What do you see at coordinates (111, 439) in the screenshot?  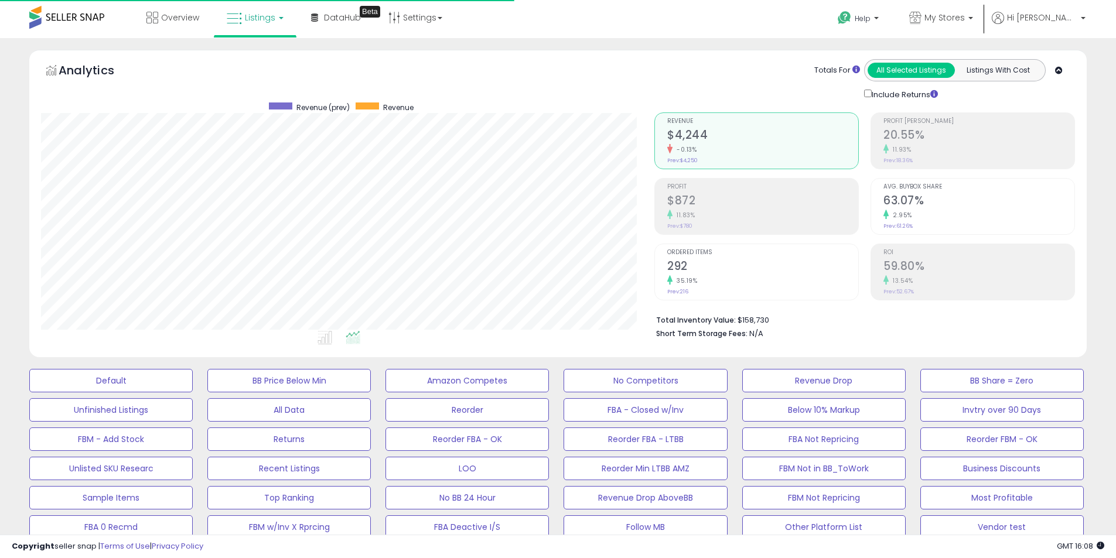 I see `button: FBM - Add Stock` at bounding box center [111, 439].